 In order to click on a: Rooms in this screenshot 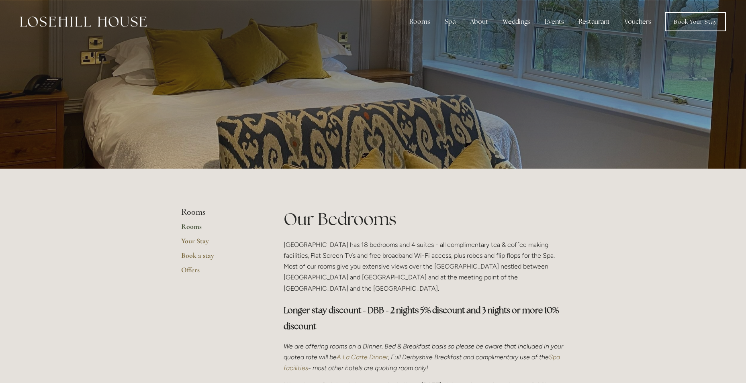, I will do `click(219, 229)`.